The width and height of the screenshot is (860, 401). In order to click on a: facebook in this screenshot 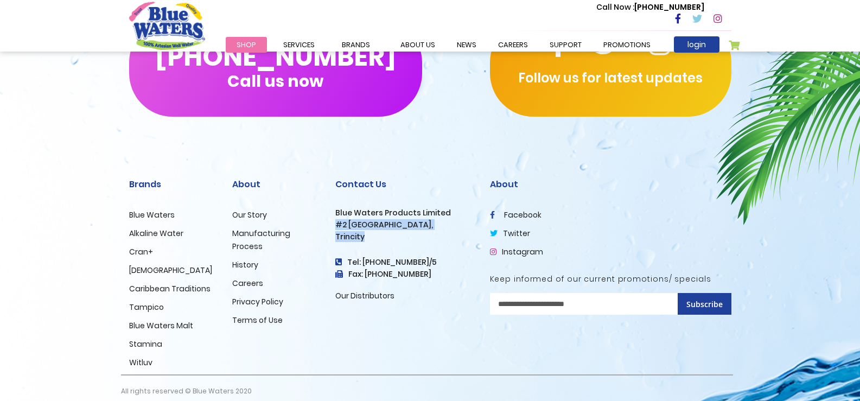, I will do `click(515, 215)`.